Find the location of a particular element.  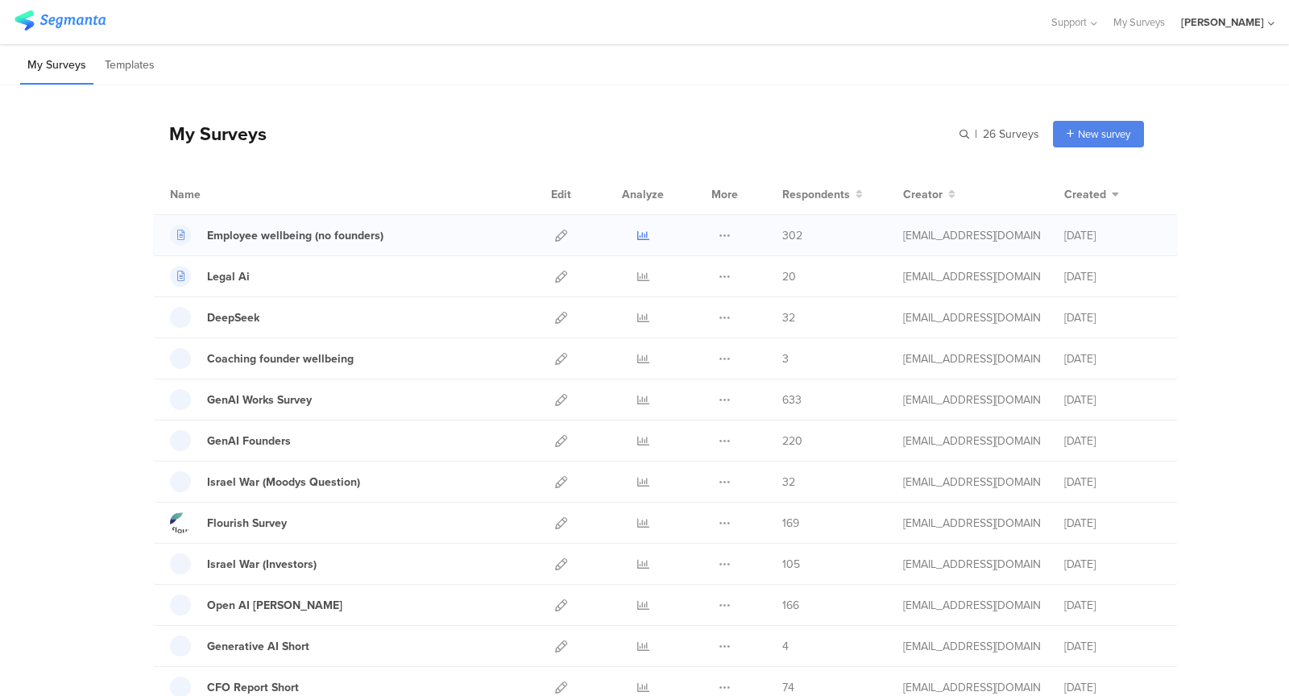

span: 3 is located at coordinates (786, 359).